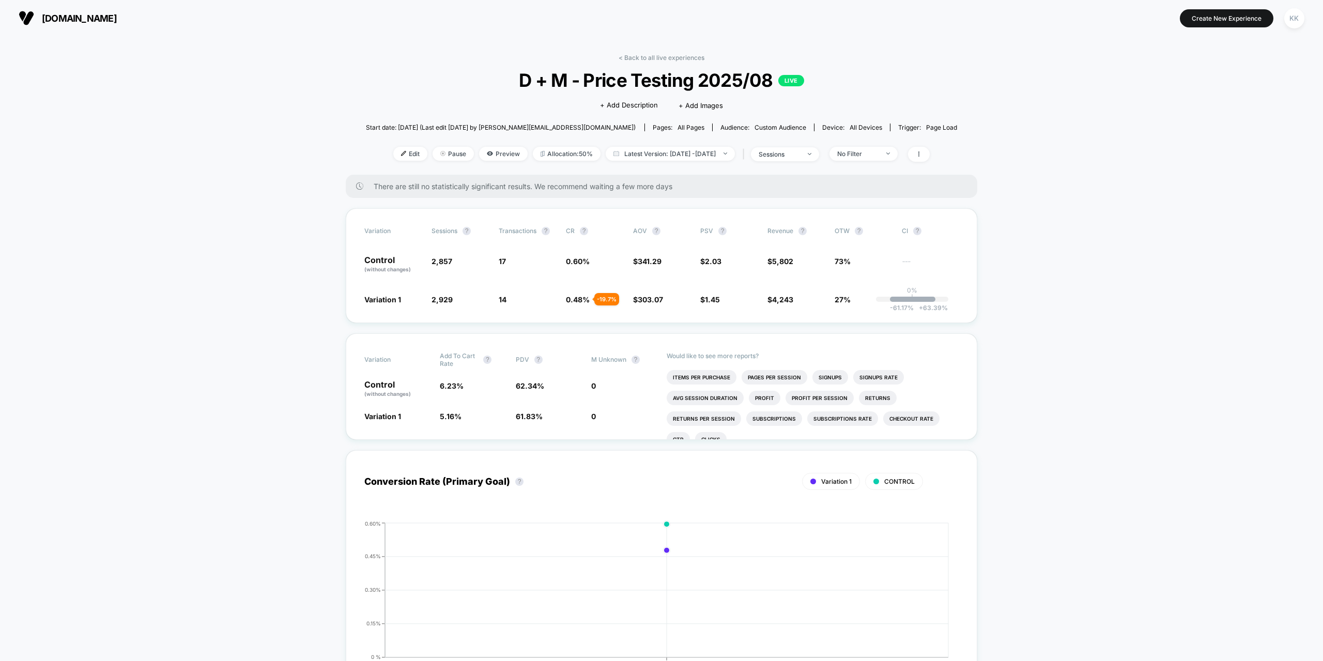 The height and width of the screenshot is (661, 1323). I want to click on span: 5.16 %, so click(451, 416).